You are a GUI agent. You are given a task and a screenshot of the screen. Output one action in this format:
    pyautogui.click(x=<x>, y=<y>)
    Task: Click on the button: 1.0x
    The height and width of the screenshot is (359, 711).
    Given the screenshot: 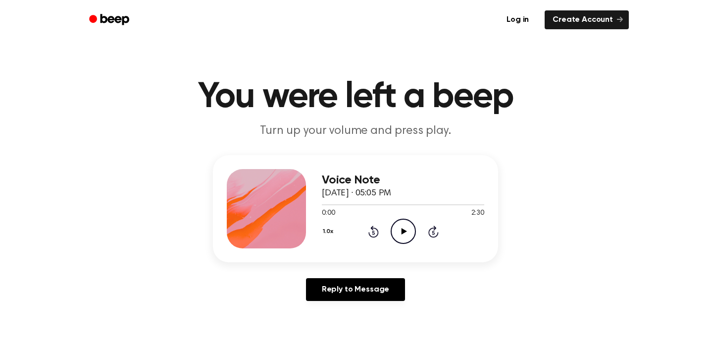 What is the action you would take?
    pyautogui.click(x=329, y=231)
    